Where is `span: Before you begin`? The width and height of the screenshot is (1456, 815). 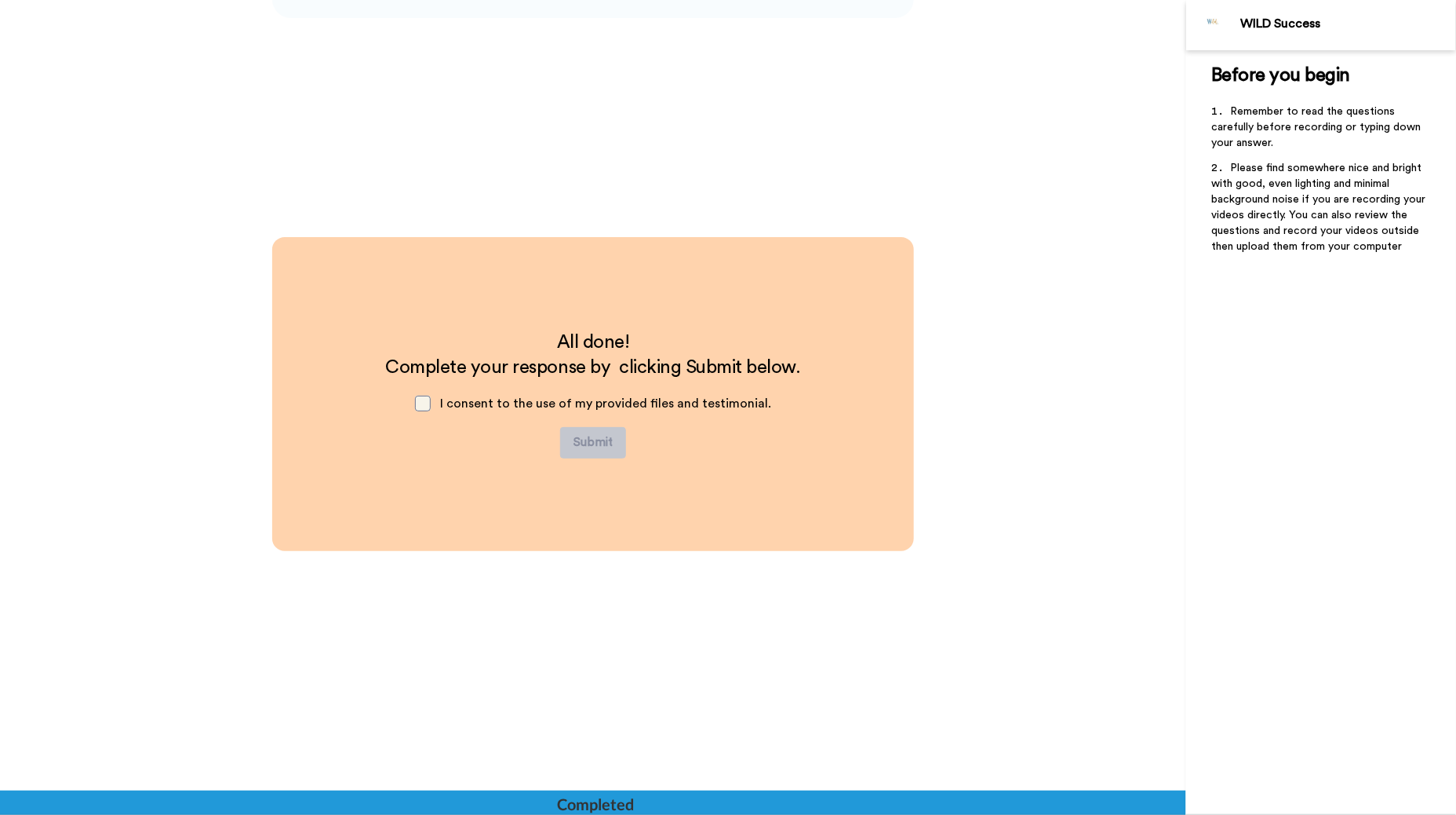
span: Before you begin is located at coordinates (1281, 75).